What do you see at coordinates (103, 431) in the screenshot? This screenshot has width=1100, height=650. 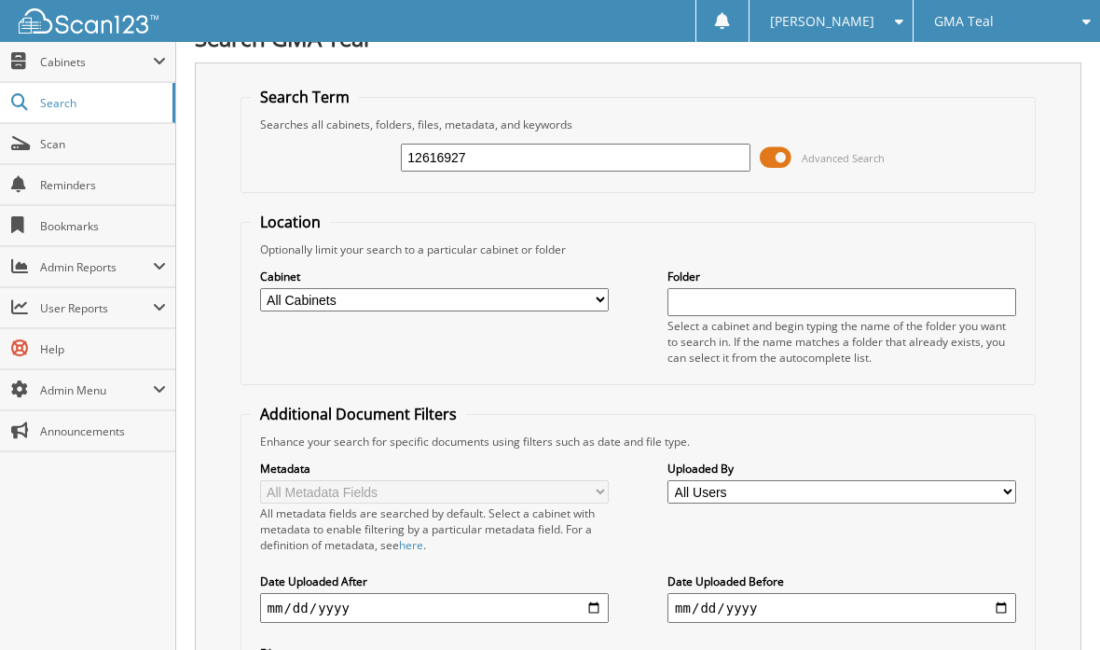 I see `span: Announcements` at bounding box center [103, 431].